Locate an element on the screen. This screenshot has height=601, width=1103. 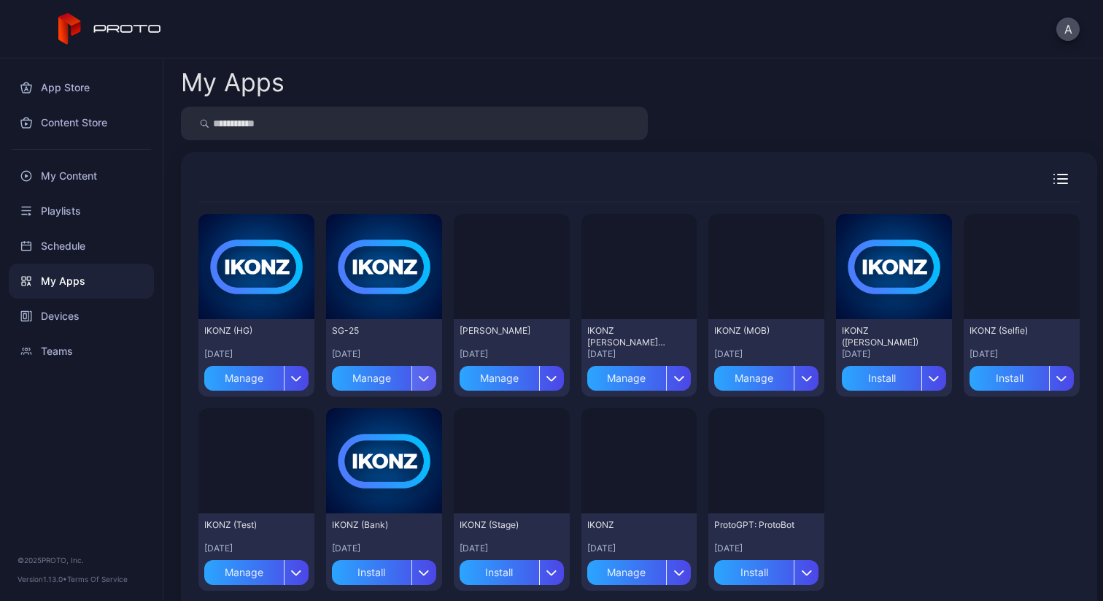
div: IKONZ (HG) is located at coordinates (244, 331).